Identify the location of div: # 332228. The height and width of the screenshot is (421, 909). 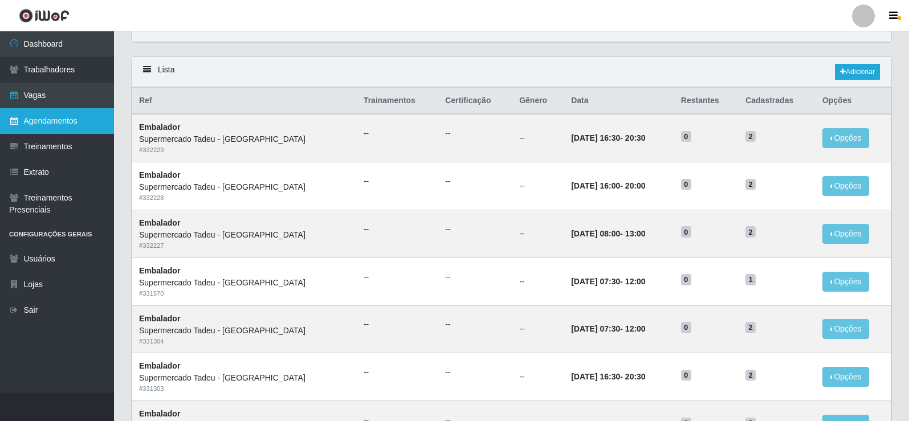
(244, 198).